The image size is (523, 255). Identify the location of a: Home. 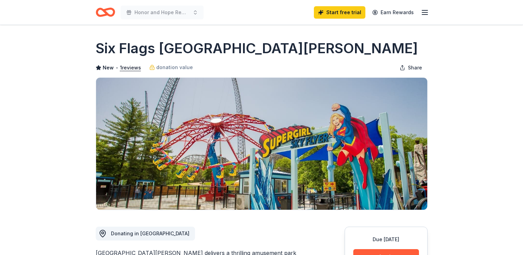
(105, 12).